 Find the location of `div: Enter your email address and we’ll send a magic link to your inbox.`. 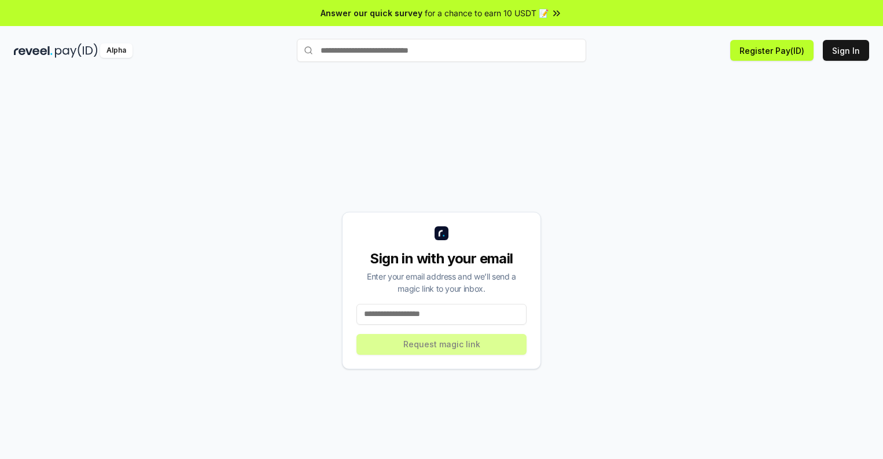

div: Enter your email address and we’ll send a magic link to your inbox. is located at coordinates (442, 283).